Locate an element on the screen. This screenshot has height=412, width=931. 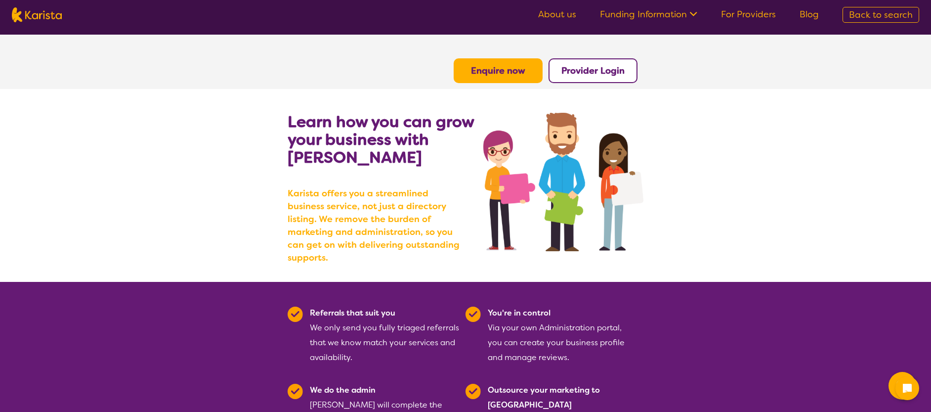
a: For Providers is located at coordinates (749, 14).